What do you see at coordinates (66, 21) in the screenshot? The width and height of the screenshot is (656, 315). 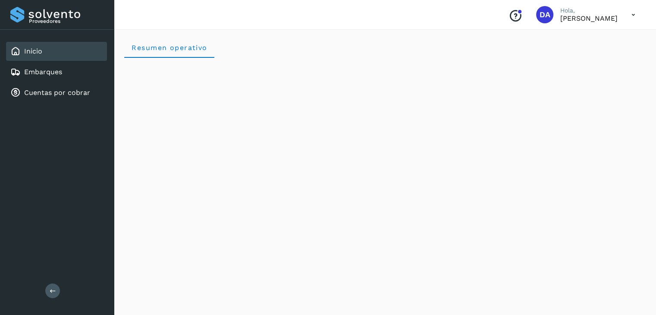 I see `p: Proveedores` at bounding box center [66, 21].